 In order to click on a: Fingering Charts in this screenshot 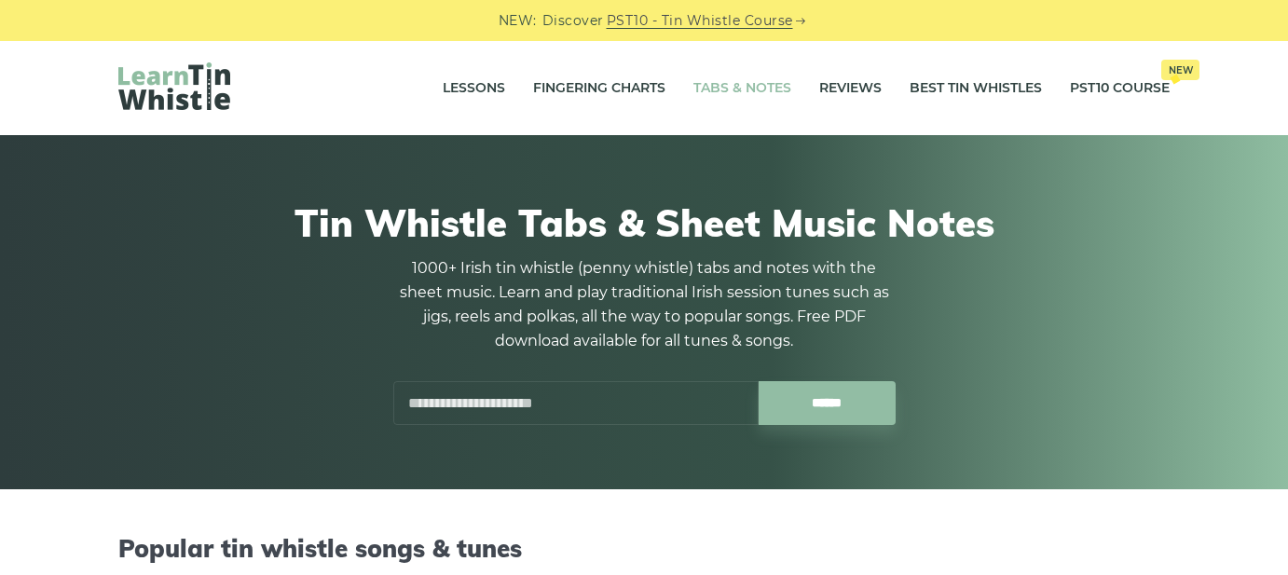, I will do `click(599, 89)`.